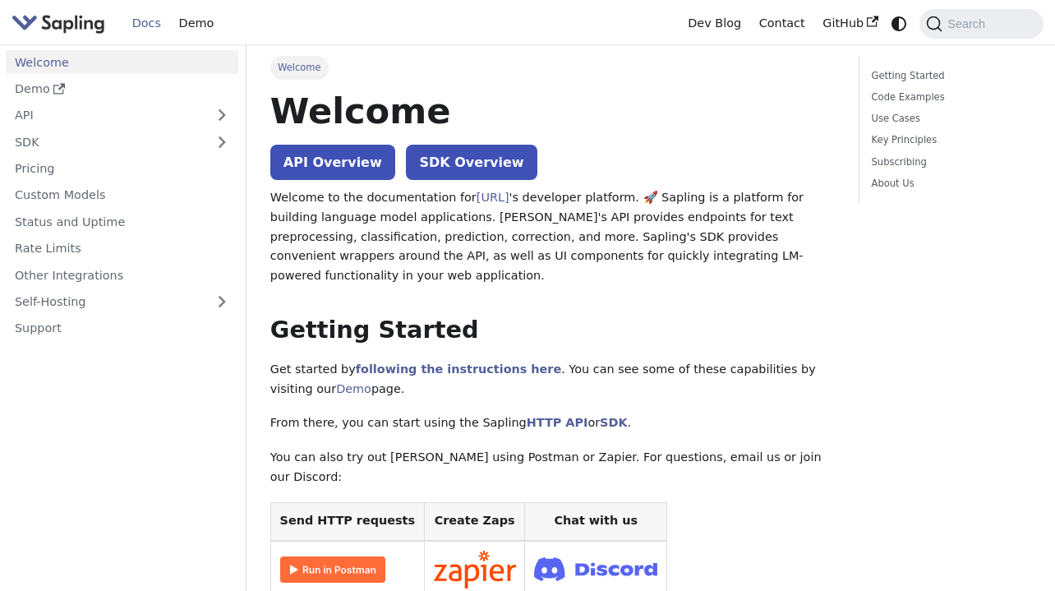  What do you see at coordinates (948, 76) in the screenshot?
I see `a: Getting Started` at bounding box center [948, 76].